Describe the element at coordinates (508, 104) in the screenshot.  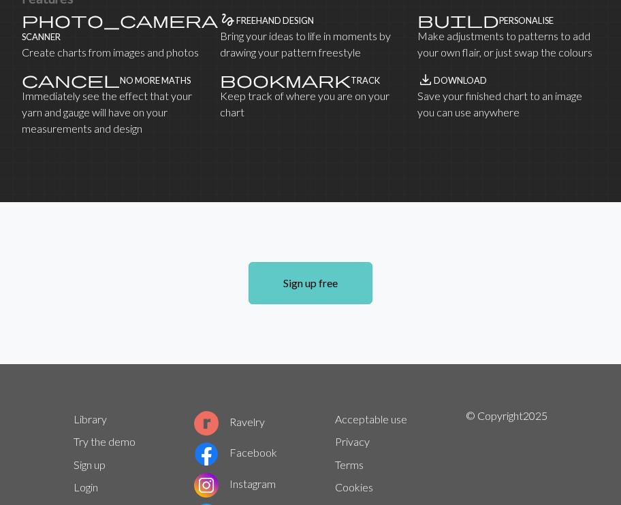
I see `p: Save your finished chart to an image you can use anywhere` at that location.